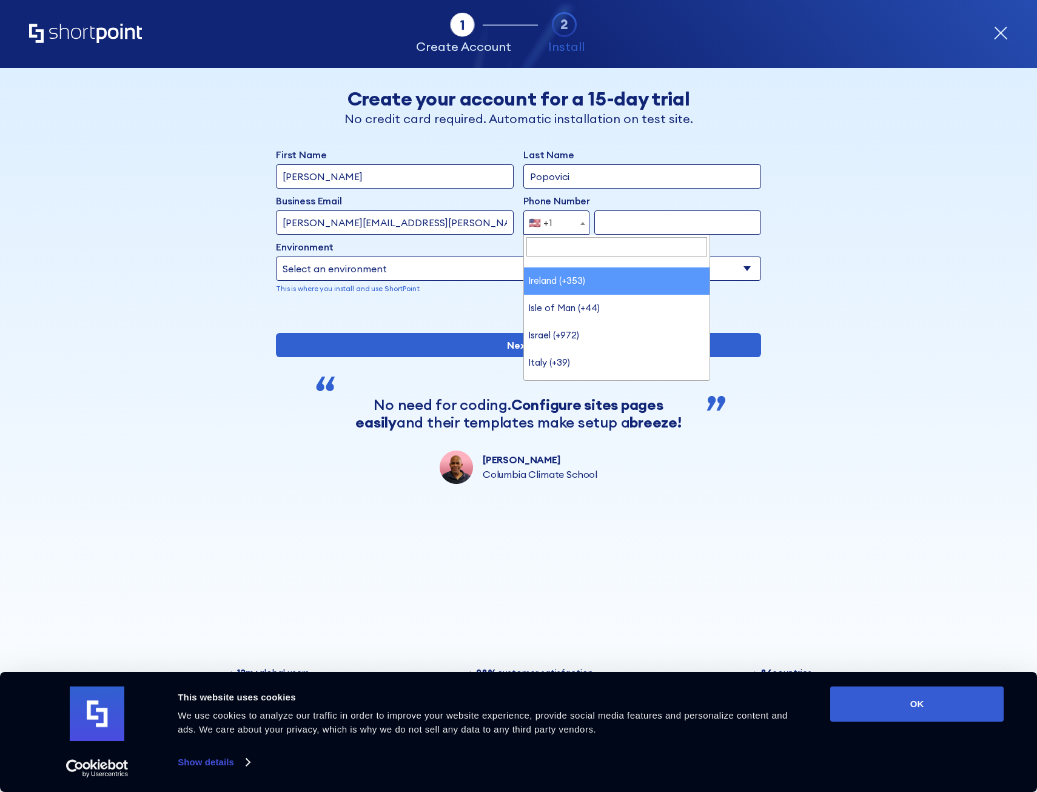  I want to click on span: We use cookies to analyze our traffic in order to improve your website experience, provide social..., so click(483, 722).